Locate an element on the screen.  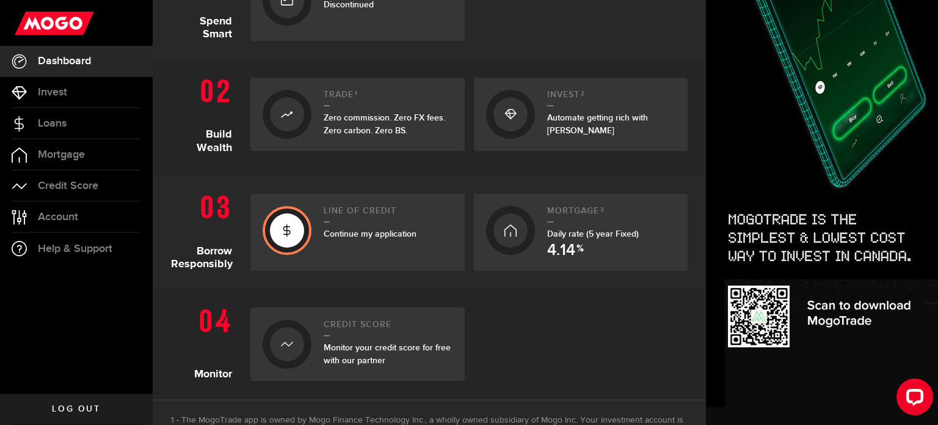
span: Monitor your credit score for free with our partner is located at coordinates (387, 354).